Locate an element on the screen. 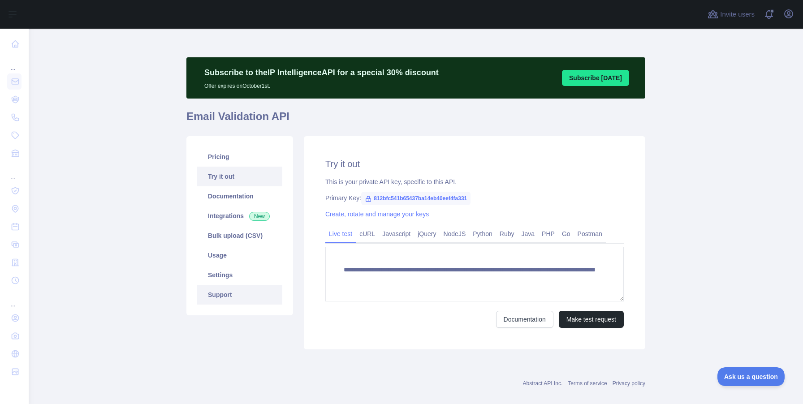  a: Terms of service is located at coordinates (587, 384).